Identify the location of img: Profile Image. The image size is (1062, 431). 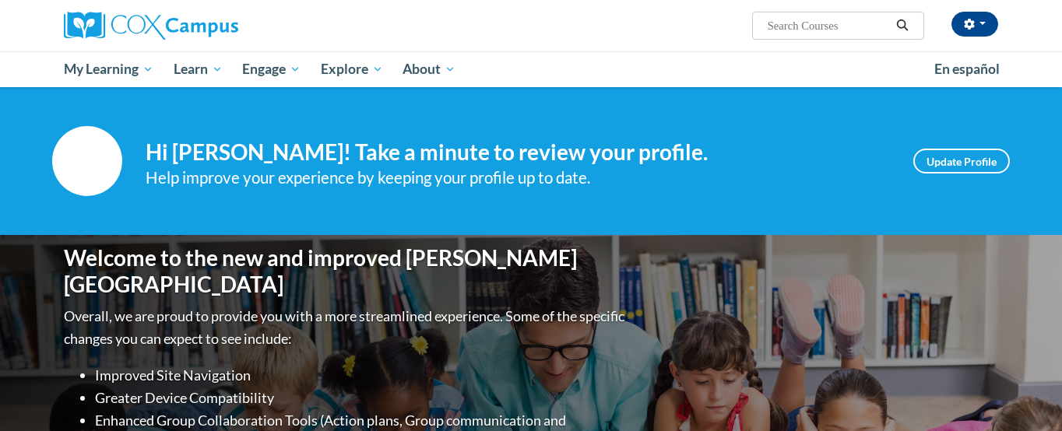
(87, 161).